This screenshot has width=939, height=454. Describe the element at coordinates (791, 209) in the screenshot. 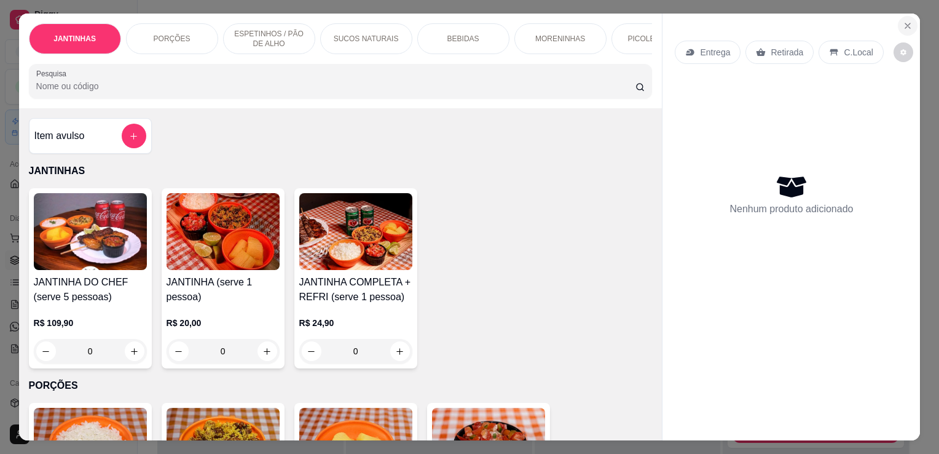

I see `p: Nenhum produto adicionado` at that location.